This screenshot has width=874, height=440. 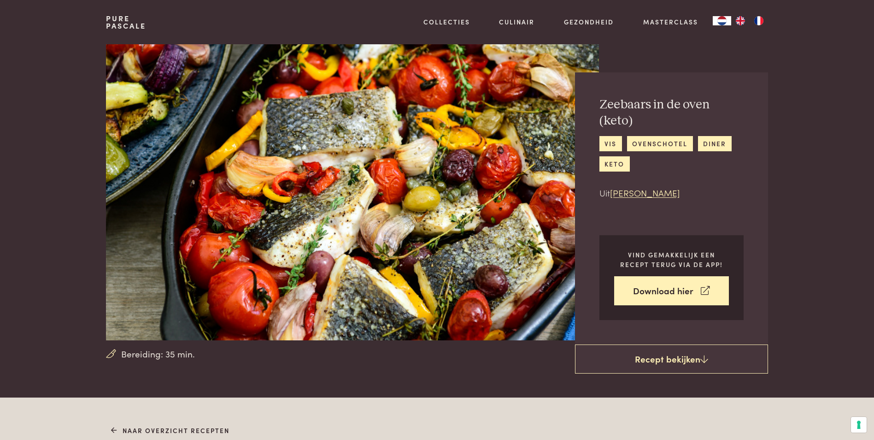 I want to click on a: PurePascale, so click(x=126, y=22).